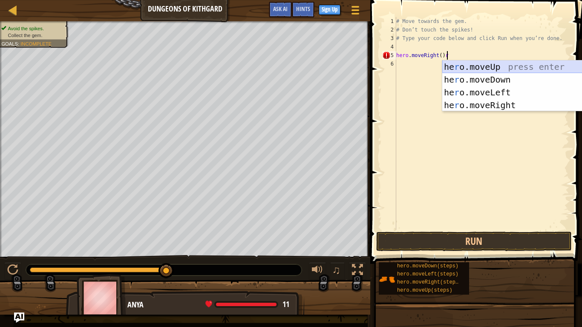 The width and height of the screenshot is (582, 327). Describe the element at coordinates (247, 304) in the screenshot. I see `div: health: 11 / 11` at that location.